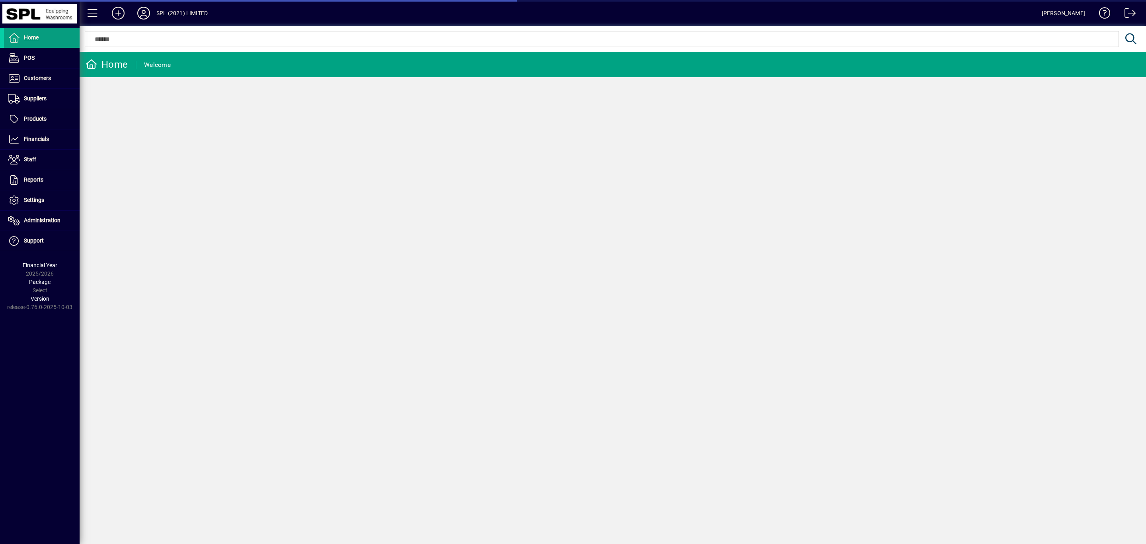 The width and height of the screenshot is (1146, 544). What do you see at coordinates (40, 282) in the screenshot?
I see `span: Package` at bounding box center [40, 282].